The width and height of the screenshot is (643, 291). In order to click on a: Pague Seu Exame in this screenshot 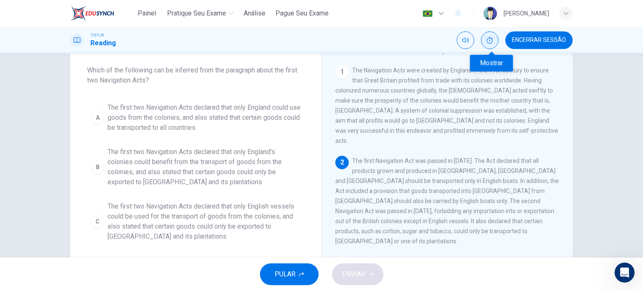, I will do `click(302, 13)`.